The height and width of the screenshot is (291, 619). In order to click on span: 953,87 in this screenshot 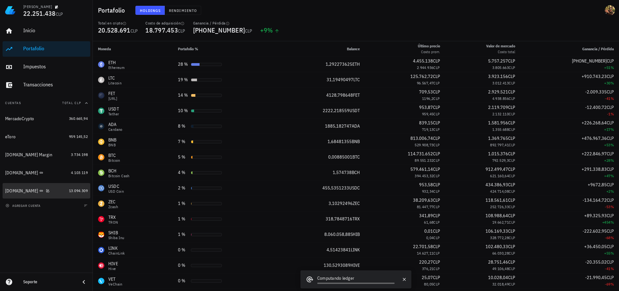, I will do `click(426, 107)`.